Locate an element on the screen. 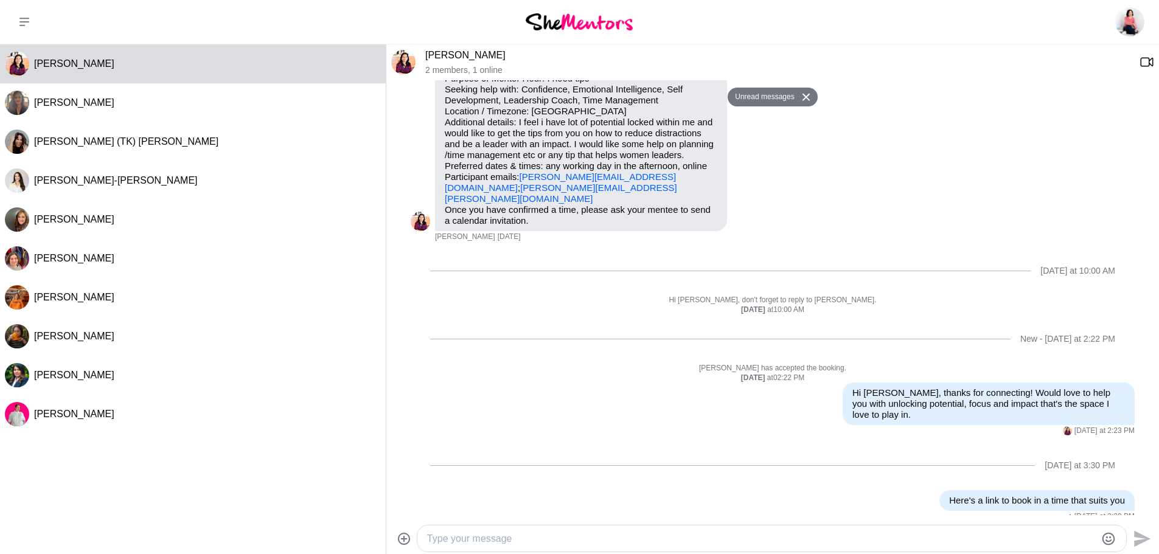 The width and height of the screenshot is (1159, 554). a: Jolynne Rydz is located at coordinates (1130, 22).